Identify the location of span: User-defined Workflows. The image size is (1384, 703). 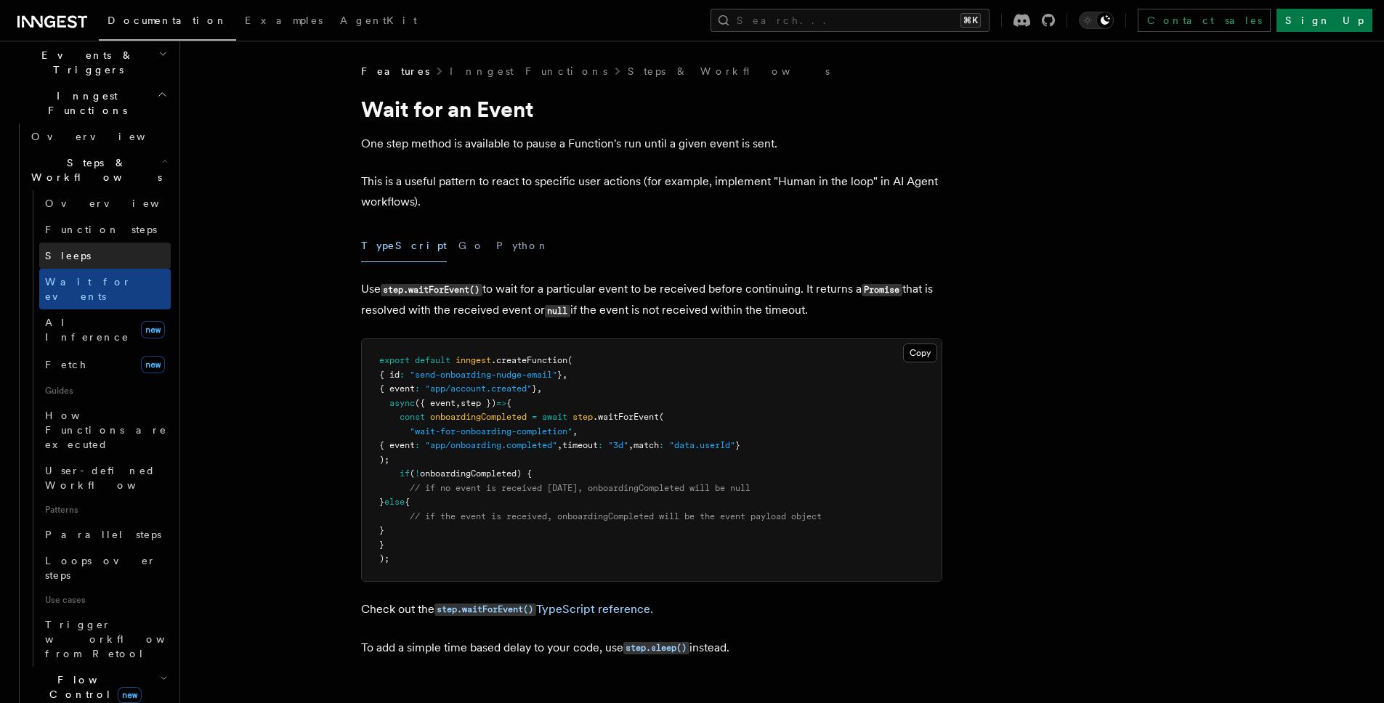
(110, 478).